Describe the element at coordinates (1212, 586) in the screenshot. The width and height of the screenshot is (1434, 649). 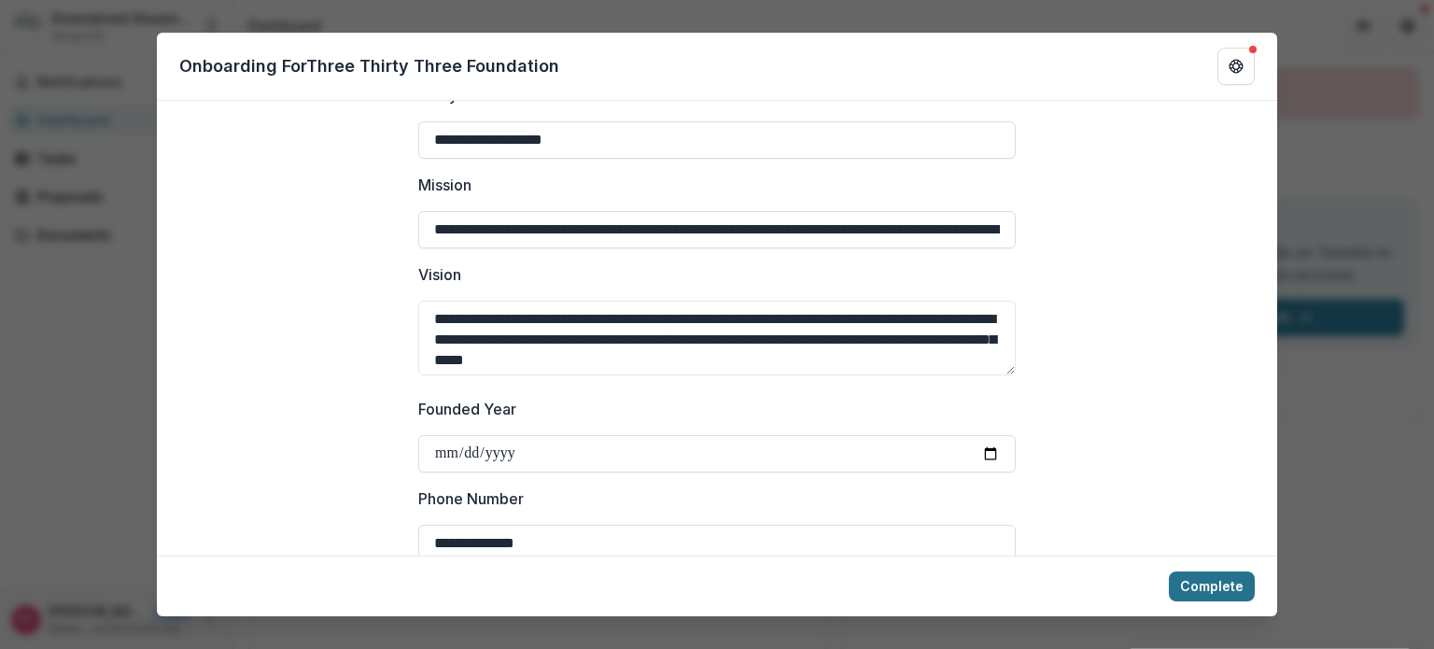
I see `button: Complete` at that location.